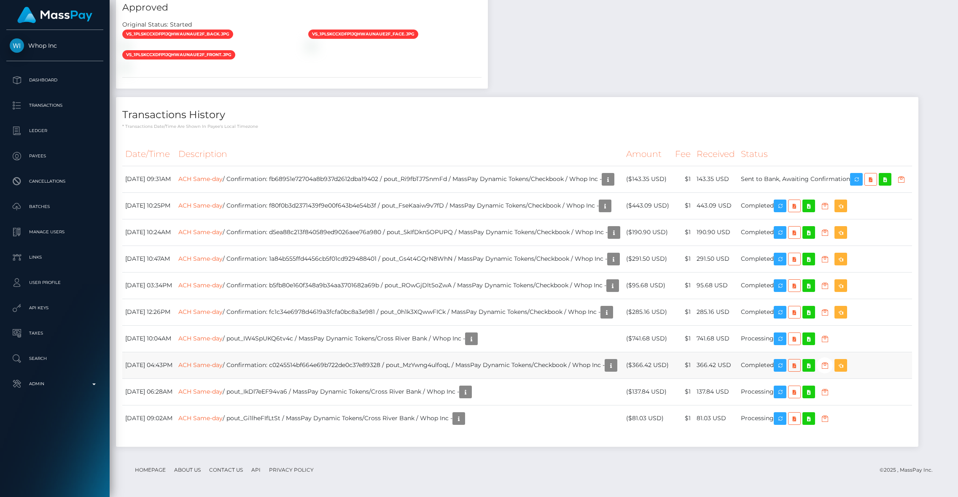  What do you see at coordinates (55, 358) in the screenshot?
I see `p: Search` at bounding box center [55, 358].